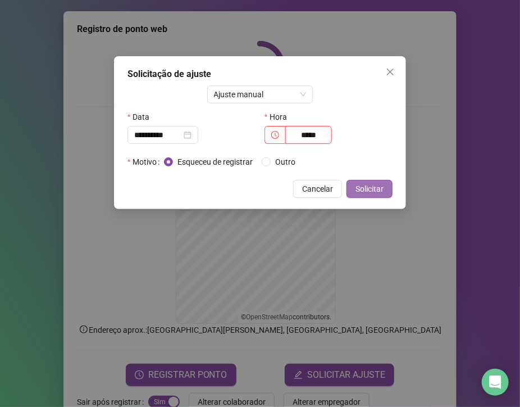 Image resolution: width=520 pixels, height=407 pixels. What do you see at coordinates (317, 189) in the screenshot?
I see `button: Cancelar` at bounding box center [317, 189].